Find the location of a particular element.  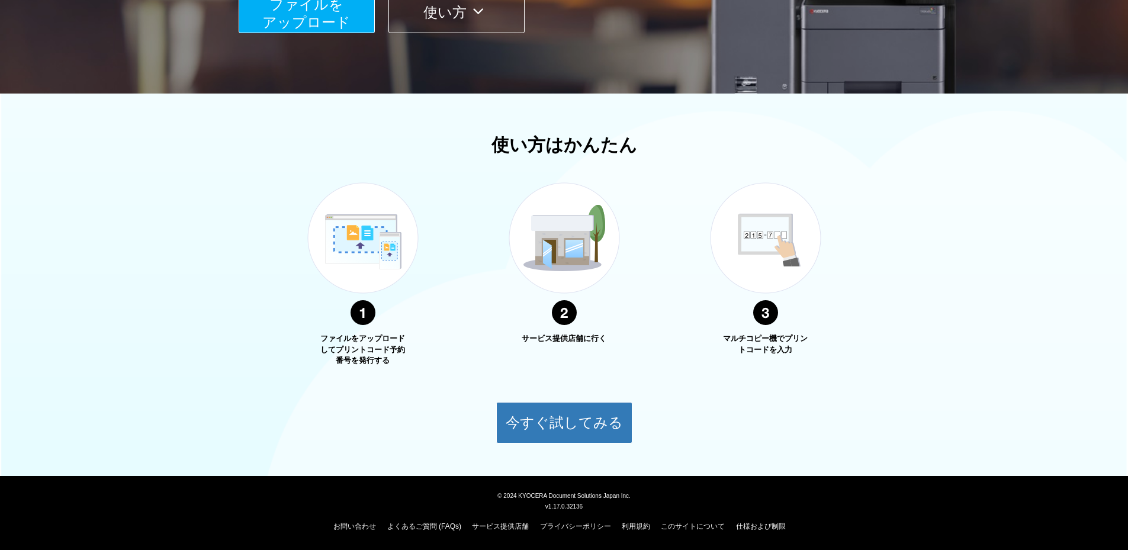

a: 利用規約 is located at coordinates (636, 527).